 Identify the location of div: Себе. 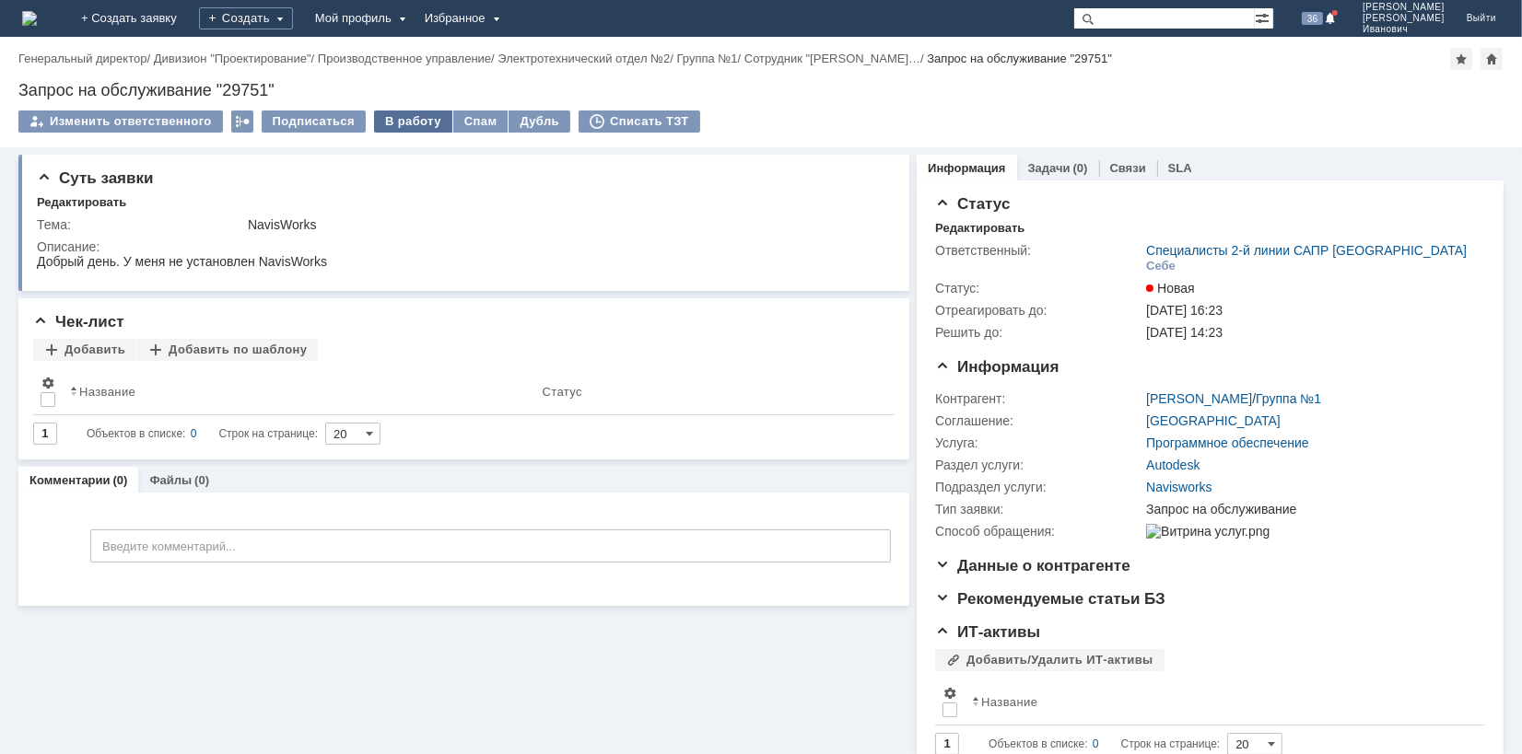
(1161, 266).